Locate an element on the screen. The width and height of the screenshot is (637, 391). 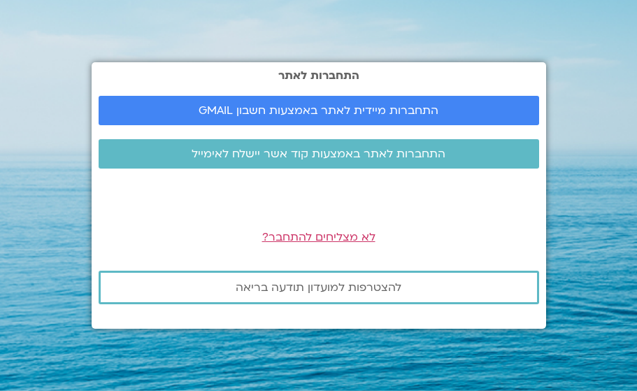
span: לא מצליחים להתחבר? is located at coordinates (319, 237).